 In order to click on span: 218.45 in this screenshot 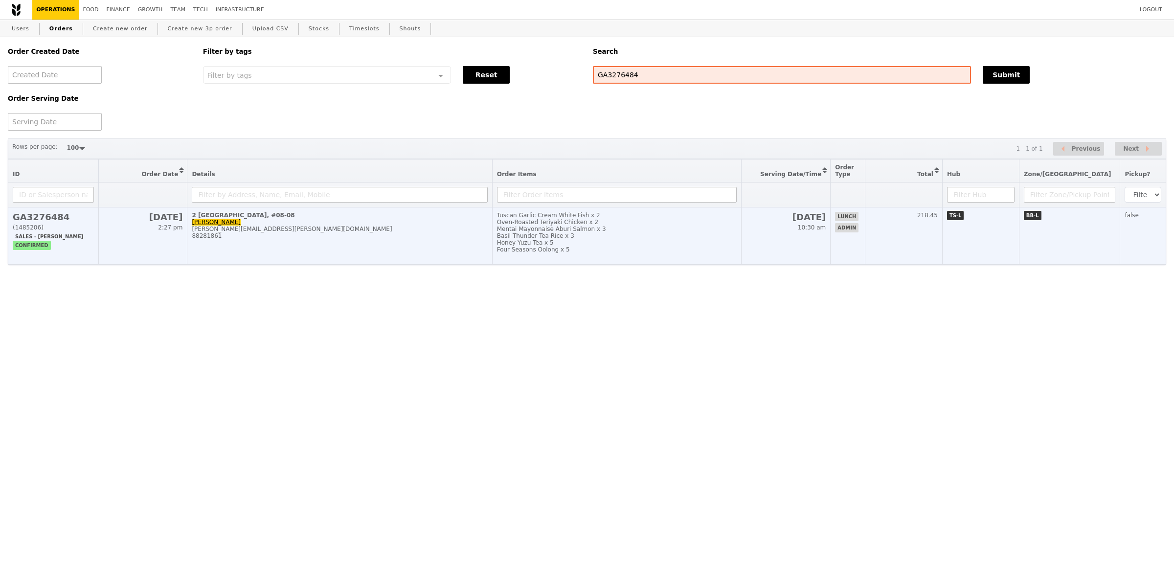, I will do `click(928, 215)`.